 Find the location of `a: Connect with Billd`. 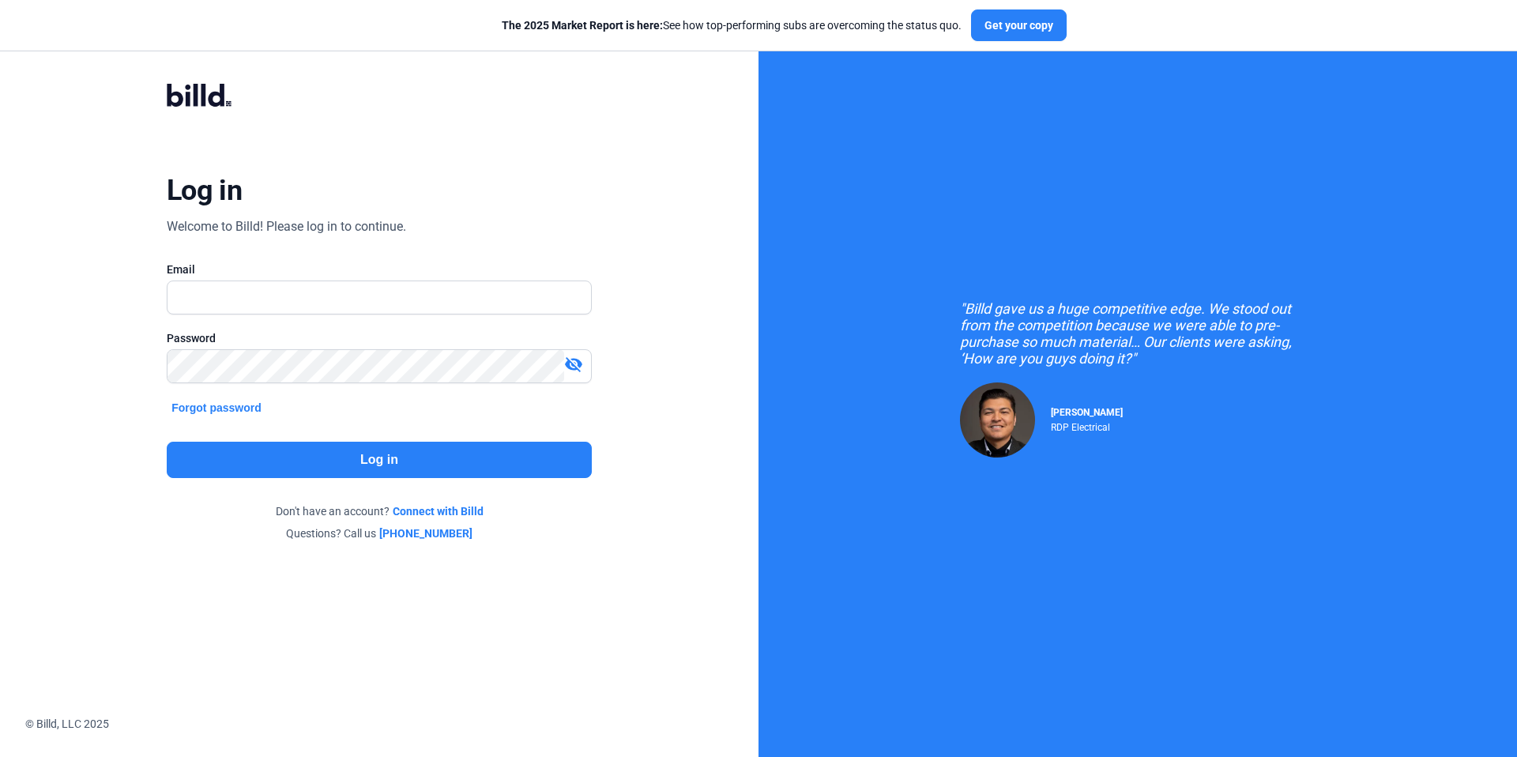

a: Connect with Billd is located at coordinates (438, 511).